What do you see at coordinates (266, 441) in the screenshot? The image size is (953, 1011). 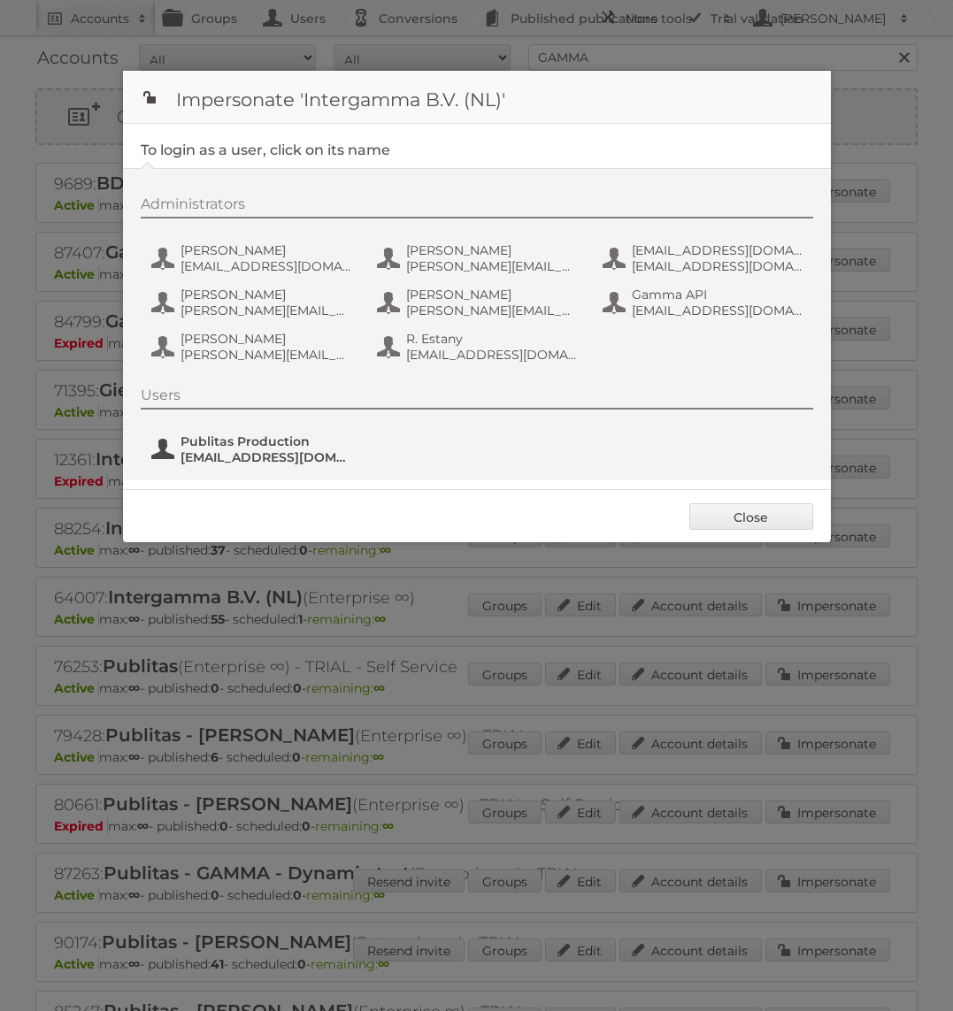 I see `span: Publitas Production` at bounding box center [266, 441].